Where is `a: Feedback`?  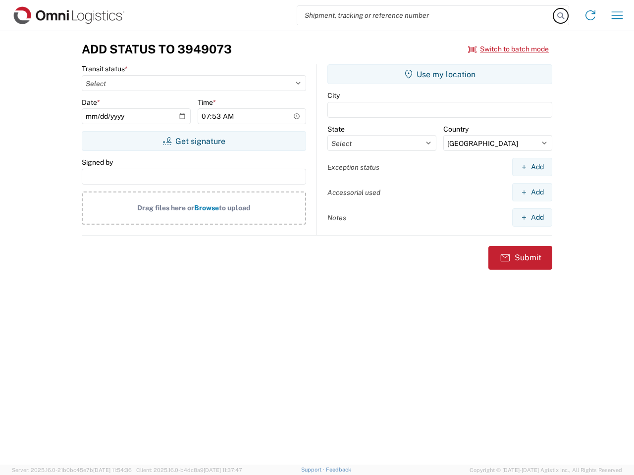 a: Feedback is located at coordinates (338, 470).